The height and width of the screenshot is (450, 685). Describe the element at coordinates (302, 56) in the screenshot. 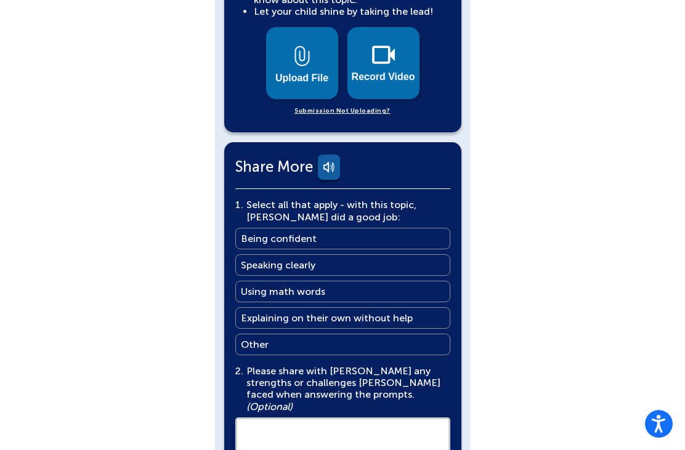

I see `img: attach.png` at that location.